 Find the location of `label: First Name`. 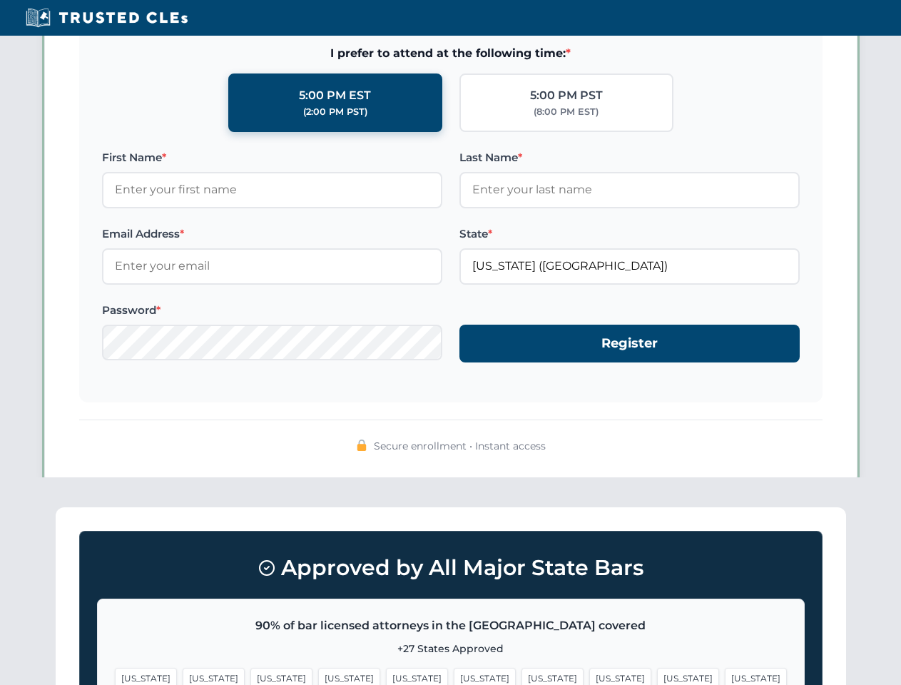

label: First Name is located at coordinates (272, 158).